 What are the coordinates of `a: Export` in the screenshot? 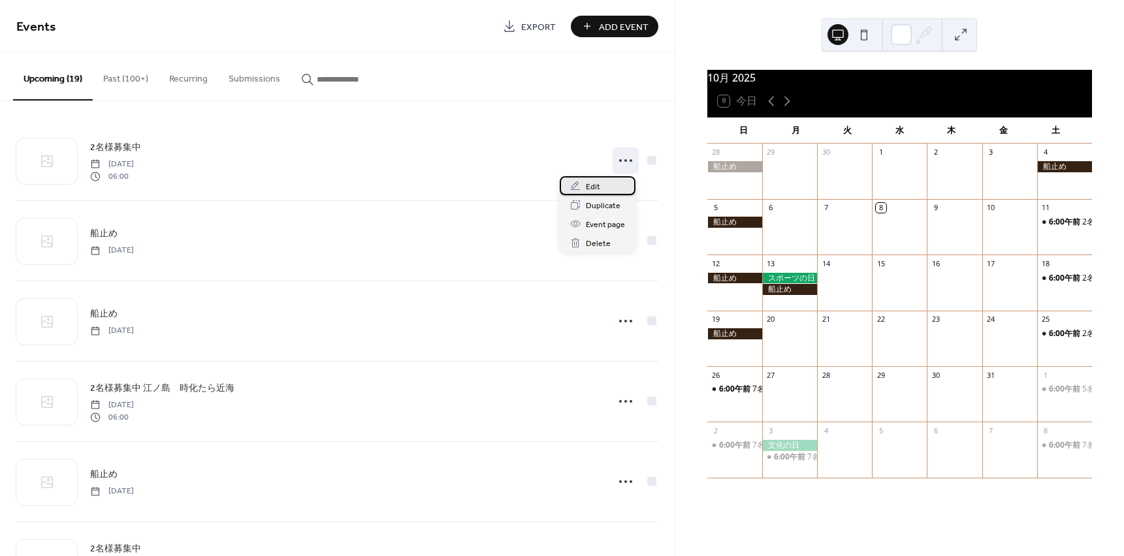 It's located at (529, 26).